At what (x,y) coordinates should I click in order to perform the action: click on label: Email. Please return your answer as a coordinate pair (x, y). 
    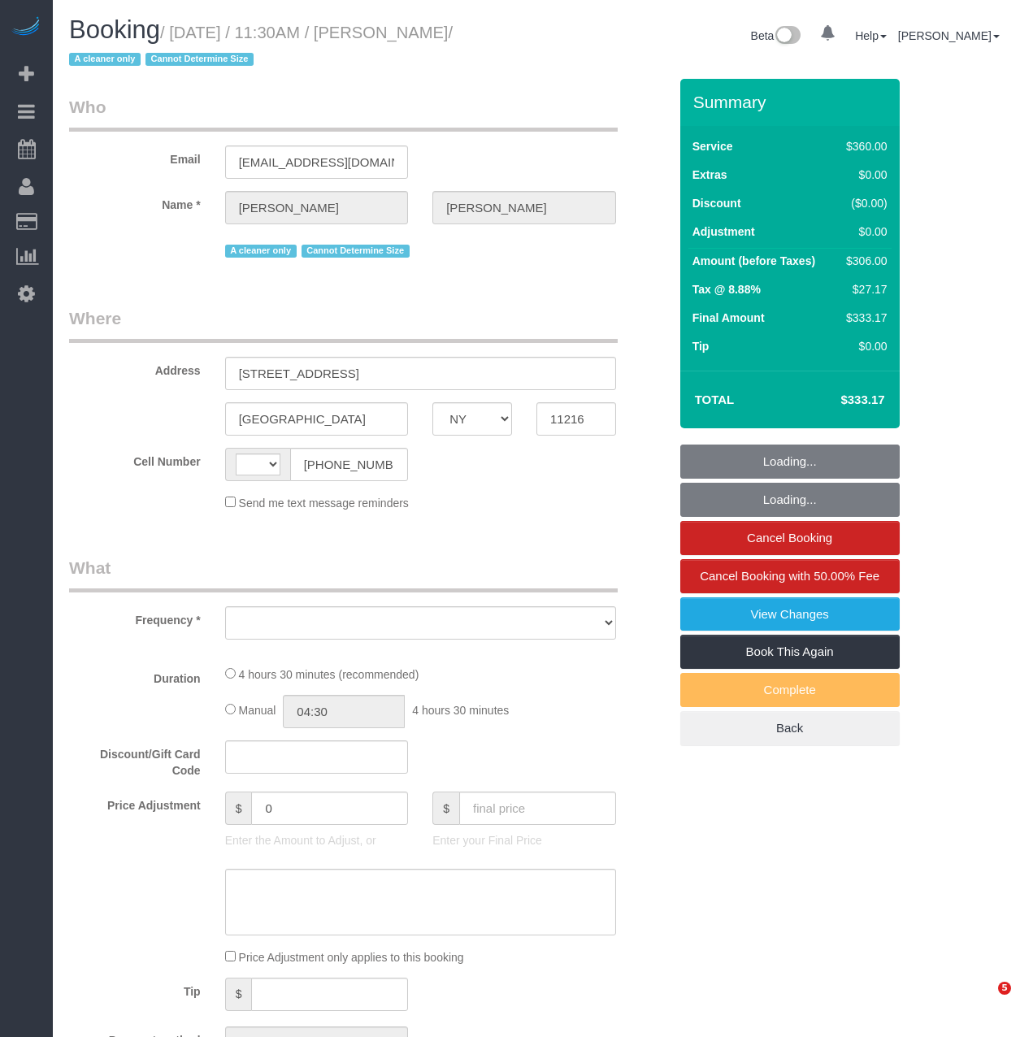
    Looking at the image, I should click on (135, 156).